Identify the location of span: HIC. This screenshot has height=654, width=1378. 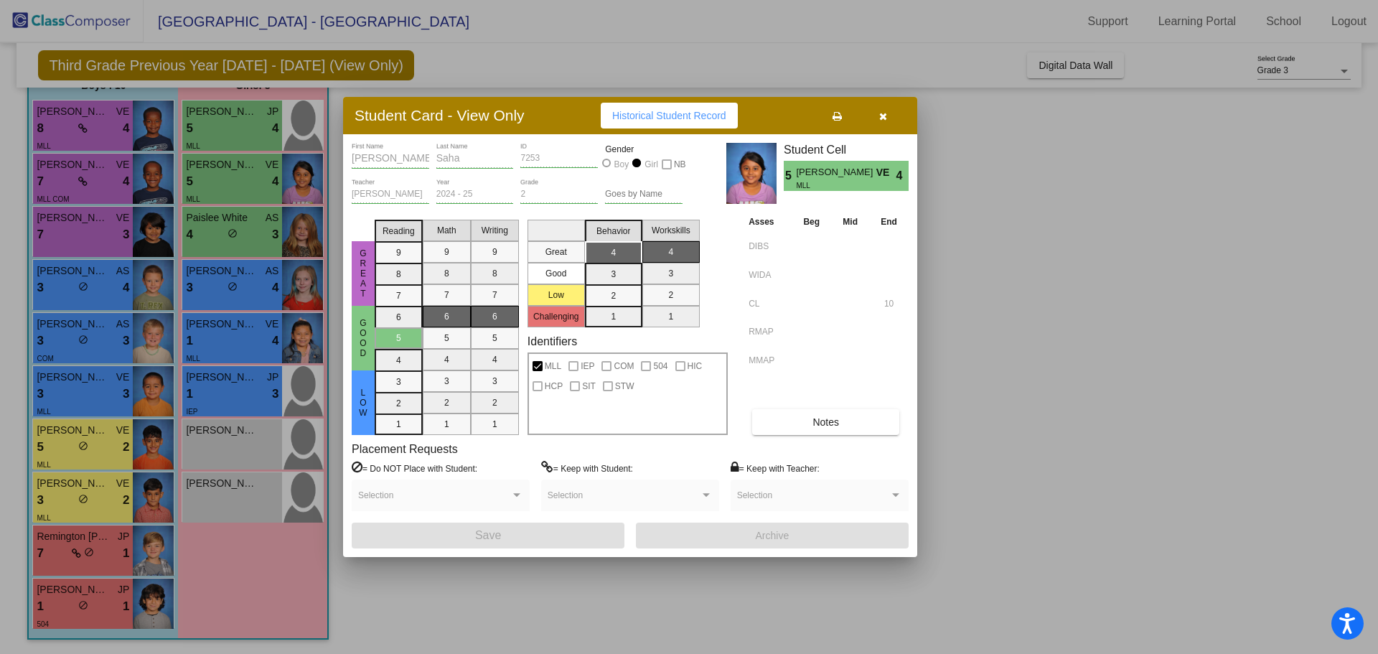
(695, 366).